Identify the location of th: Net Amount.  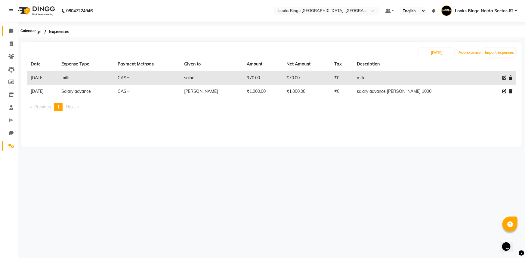
(307, 64).